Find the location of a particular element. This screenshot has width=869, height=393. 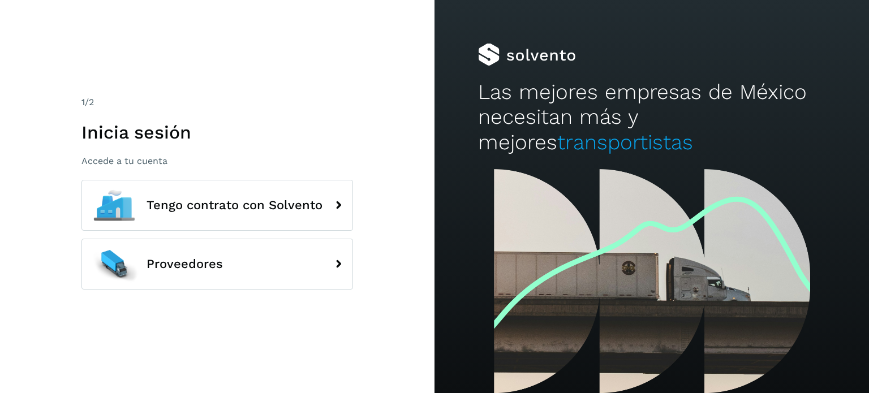

span: transportistas is located at coordinates (625, 142).